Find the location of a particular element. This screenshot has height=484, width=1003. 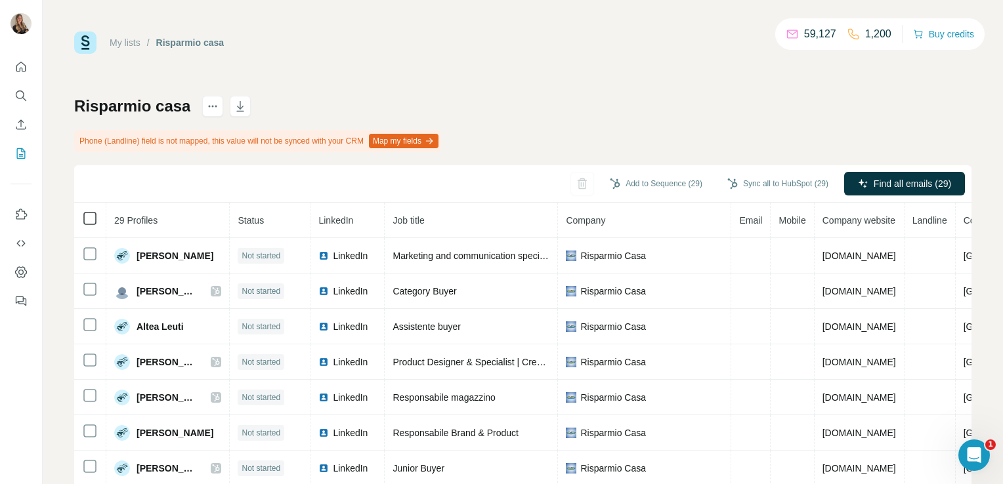

button: Feedback is located at coordinates (21, 301).